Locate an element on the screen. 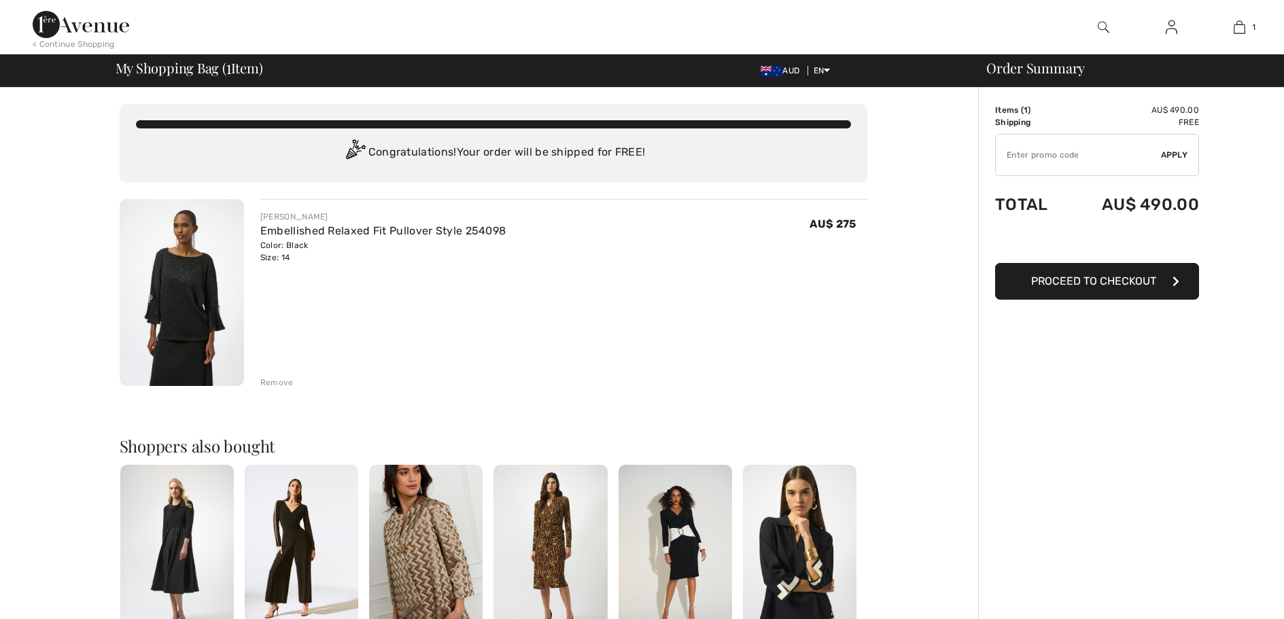 The image size is (1284, 619). span: My Shopping Bag ( Item) is located at coordinates (189, 68).